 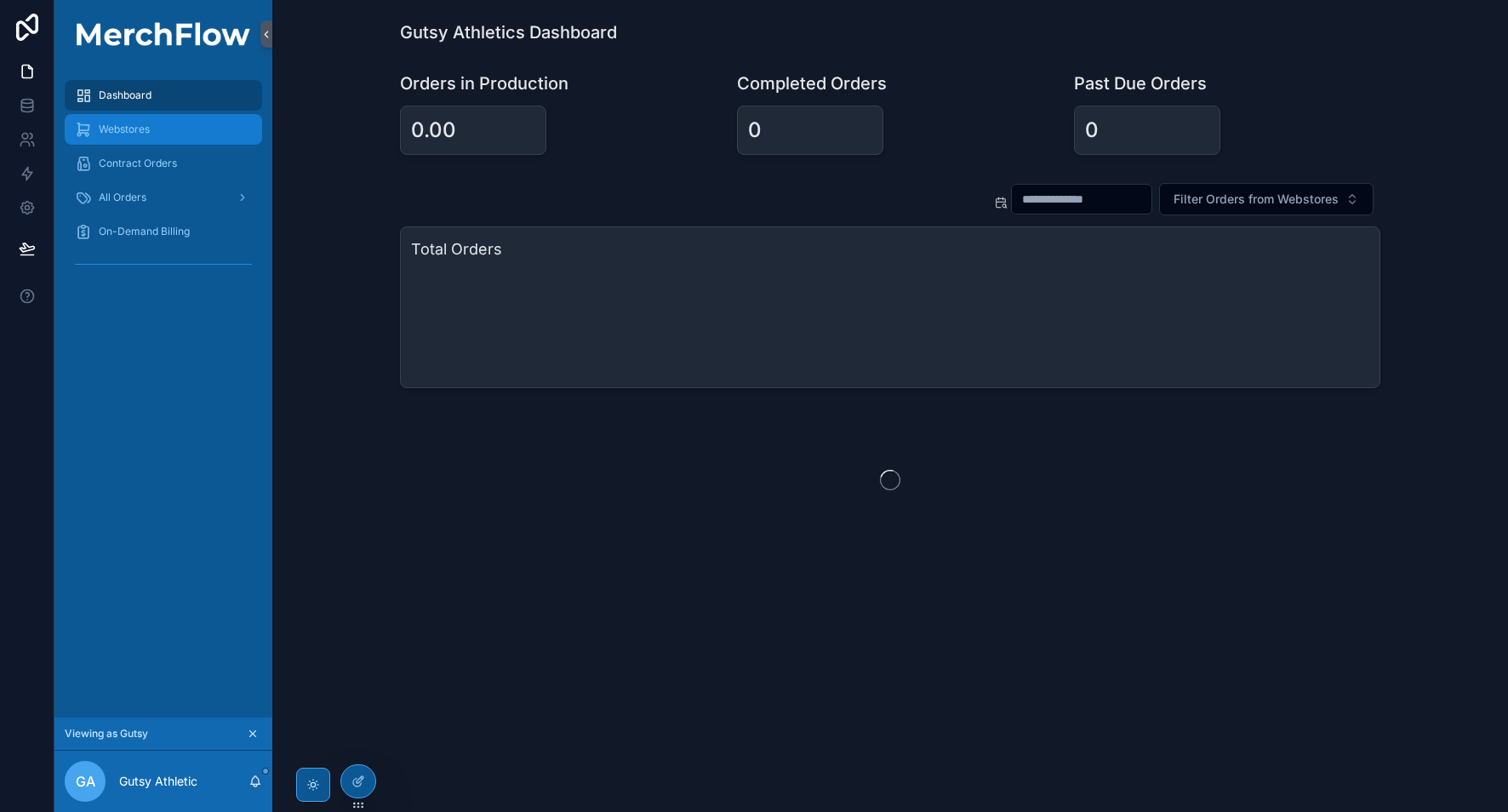 What do you see at coordinates (163, 198) in the screenshot?
I see `a: All Orders` at bounding box center [163, 198].